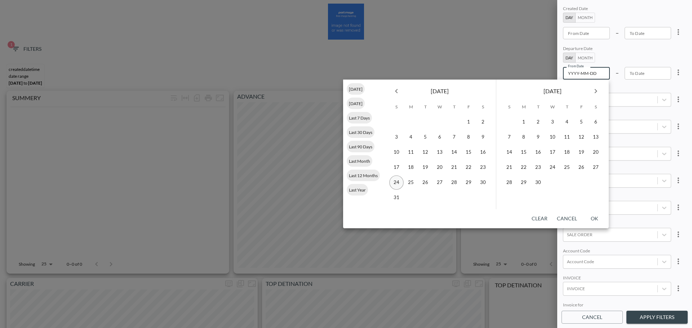 The height and width of the screenshot is (328, 692). What do you see at coordinates (596, 91) in the screenshot?
I see `button: Next month` at bounding box center [596, 91].